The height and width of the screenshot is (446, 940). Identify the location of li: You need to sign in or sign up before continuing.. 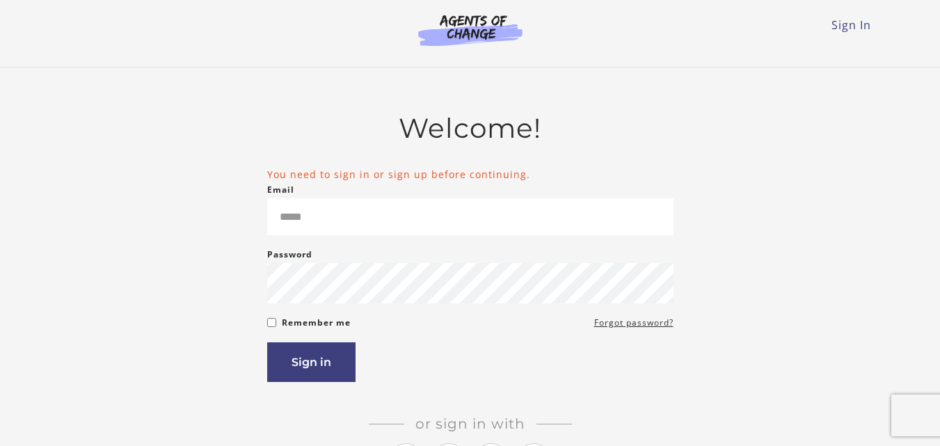
(471, 174).